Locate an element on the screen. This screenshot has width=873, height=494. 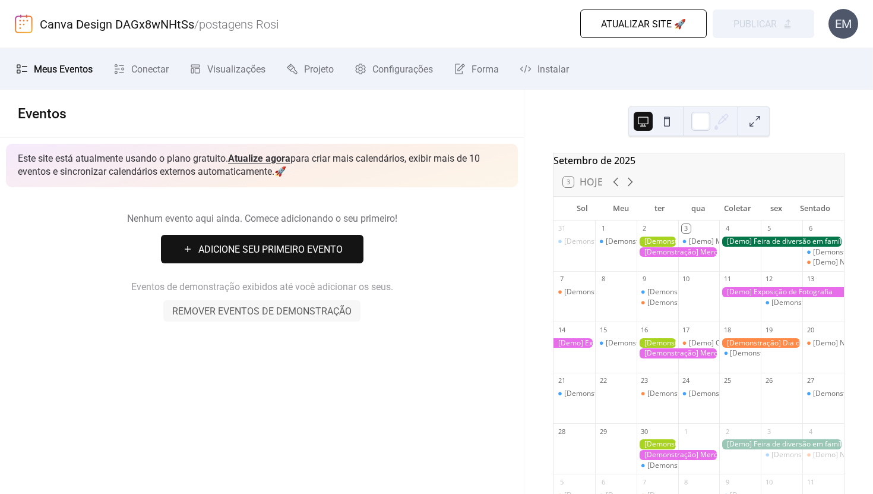
font: 20 is located at coordinates (811, 329).